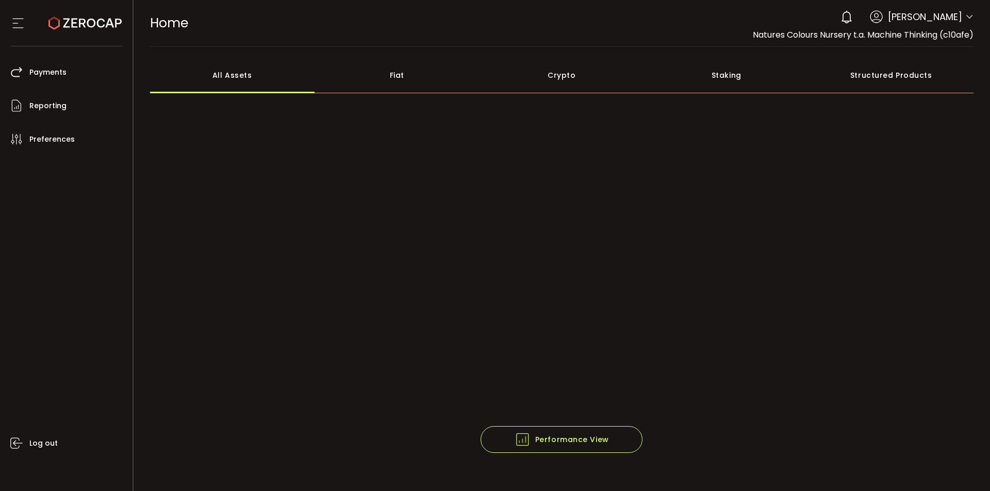  I want to click on div: All Assets, so click(232, 75).